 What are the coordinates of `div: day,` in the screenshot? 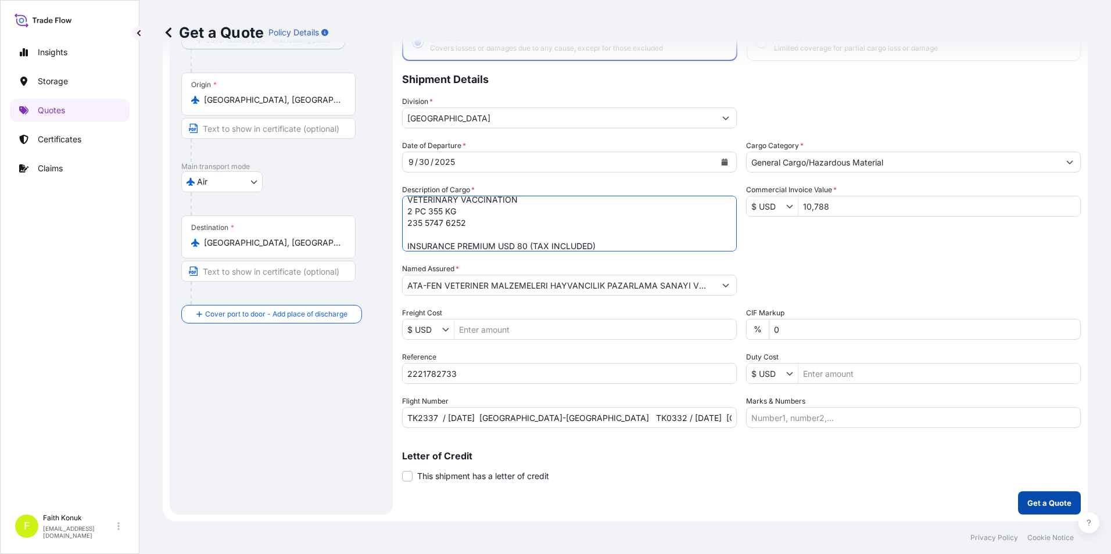 It's located at (424, 162).